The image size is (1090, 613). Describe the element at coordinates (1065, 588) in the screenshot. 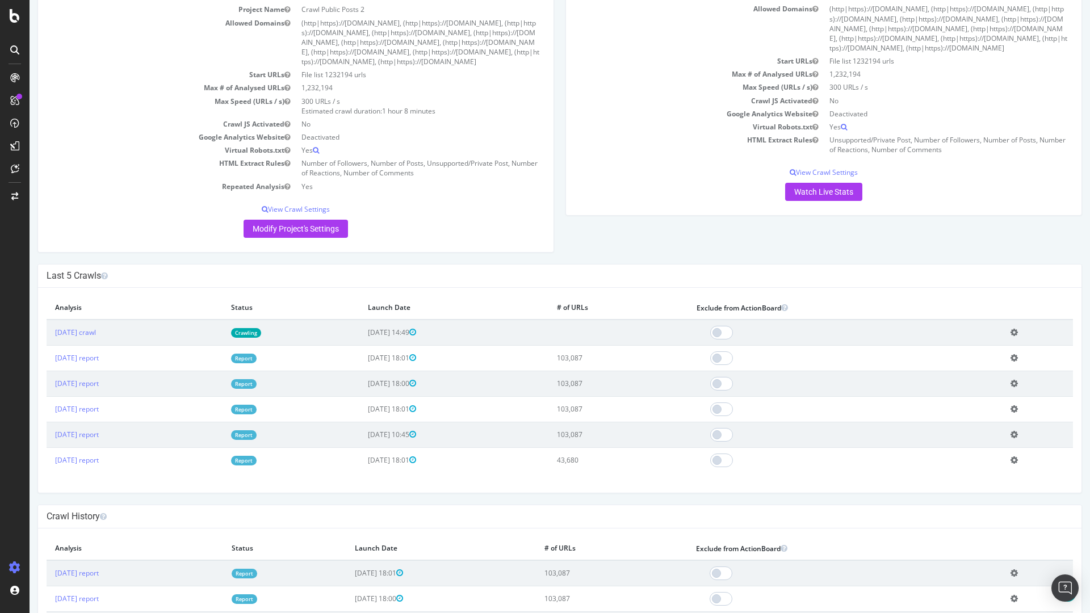

I see `div: Open Intercom Messenger` at that location.